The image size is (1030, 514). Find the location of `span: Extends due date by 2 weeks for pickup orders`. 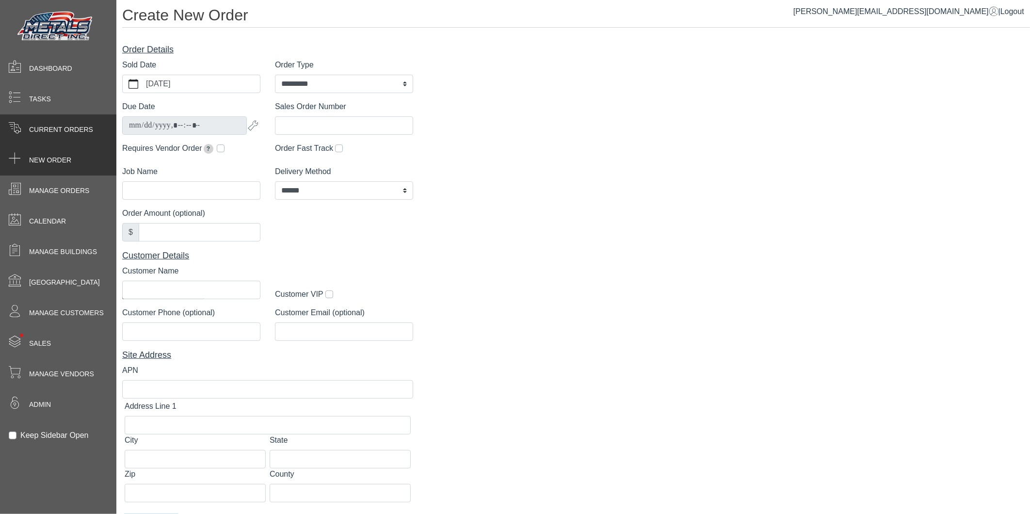

span: Extends due date by 2 weeks for pickup orders is located at coordinates (209, 149).